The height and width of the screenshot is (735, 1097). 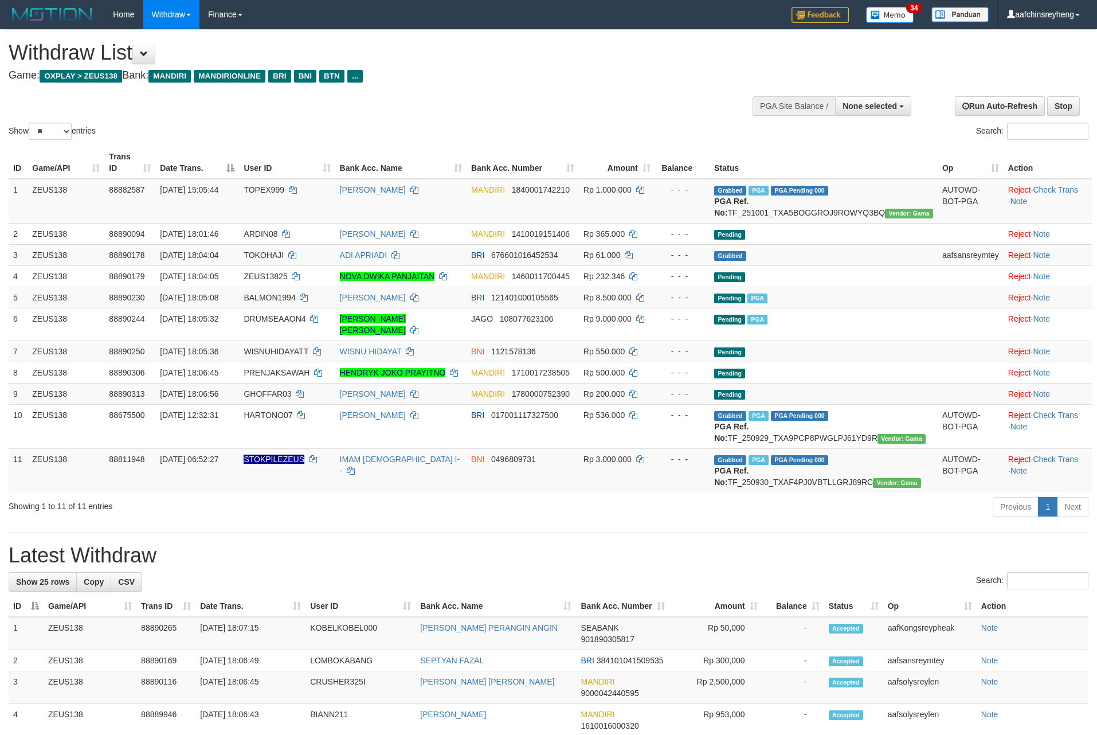 What do you see at coordinates (269, 297) in the screenshot?
I see `span: BALMON1994` at bounding box center [269, 297].